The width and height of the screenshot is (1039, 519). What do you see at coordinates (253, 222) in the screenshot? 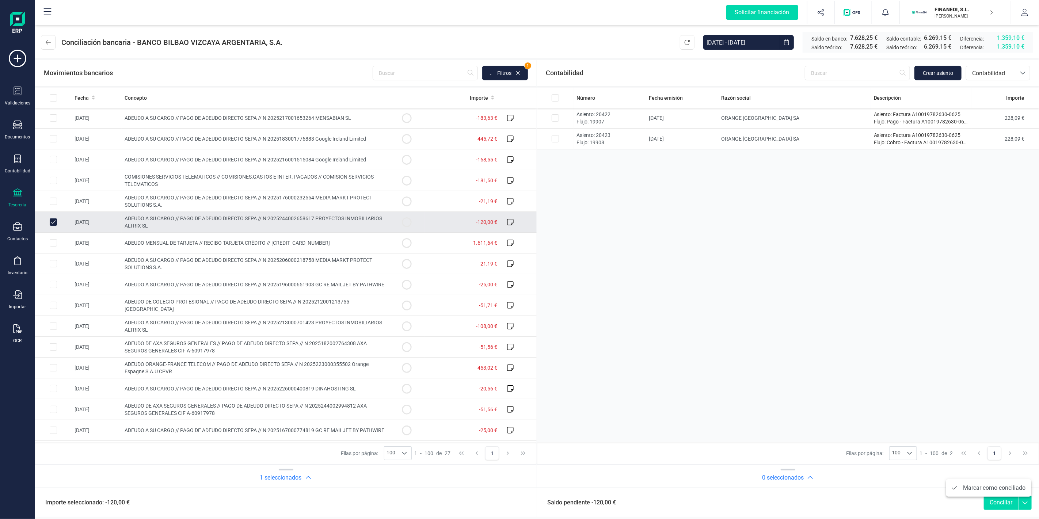
I see `span: ADEUDO A SU CARGO // PAGO DE ADEUDO DIRECTO SEPA // N 2025244002658617 PROYECTOS INMOBILIARIOS AL...` at bounding box center [253, 222].